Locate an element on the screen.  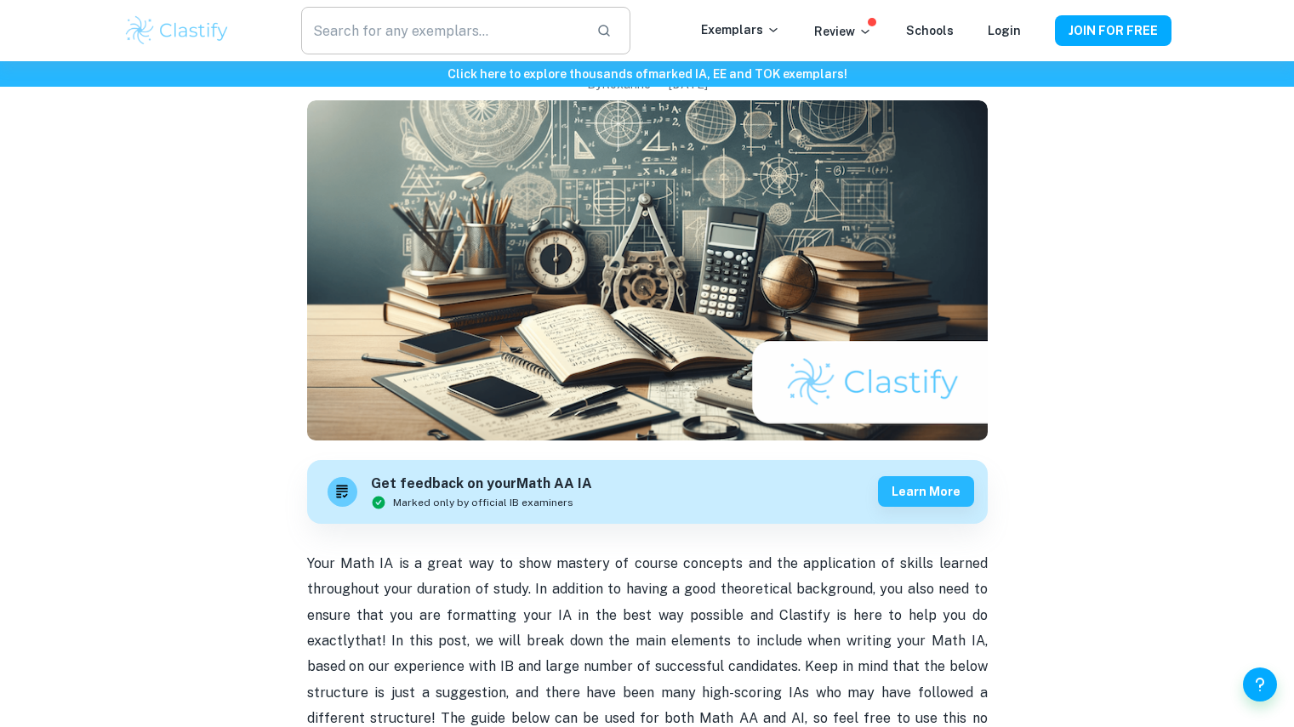
input: Search for any exemplars... is located at coordinates (442, 31).